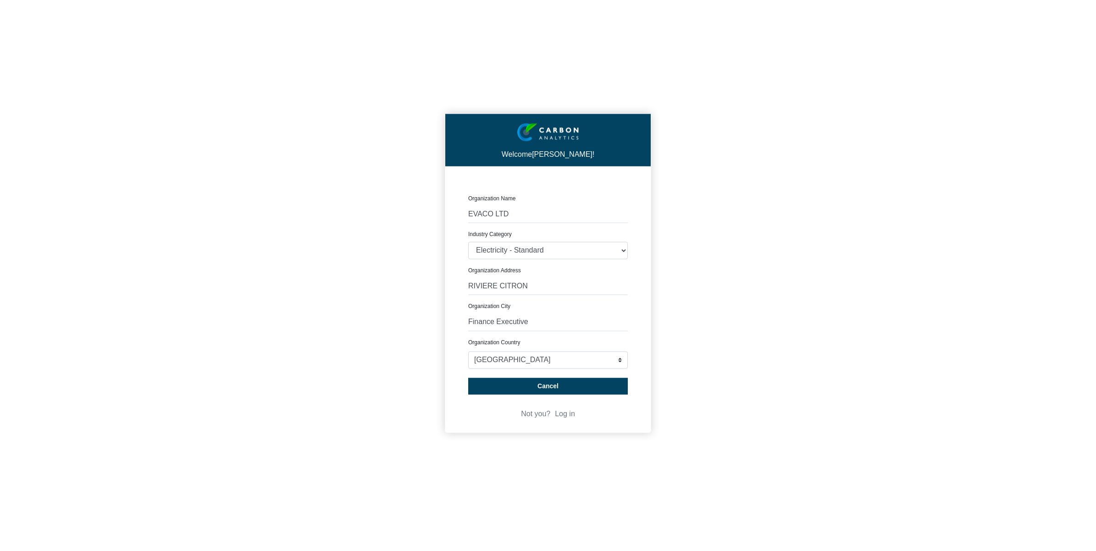  I want to click on div: Leave a message, so click(115, 57).